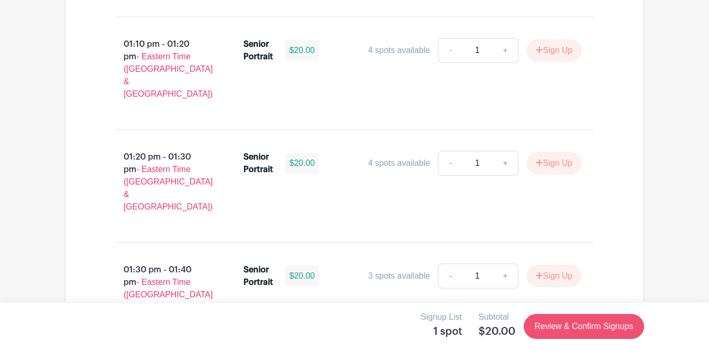 This screenshot has height=354, width=709. What do you see at coordinates (441, 317) in the screenshot?
I see `p: Signup List` at bounding box center [441, 317].